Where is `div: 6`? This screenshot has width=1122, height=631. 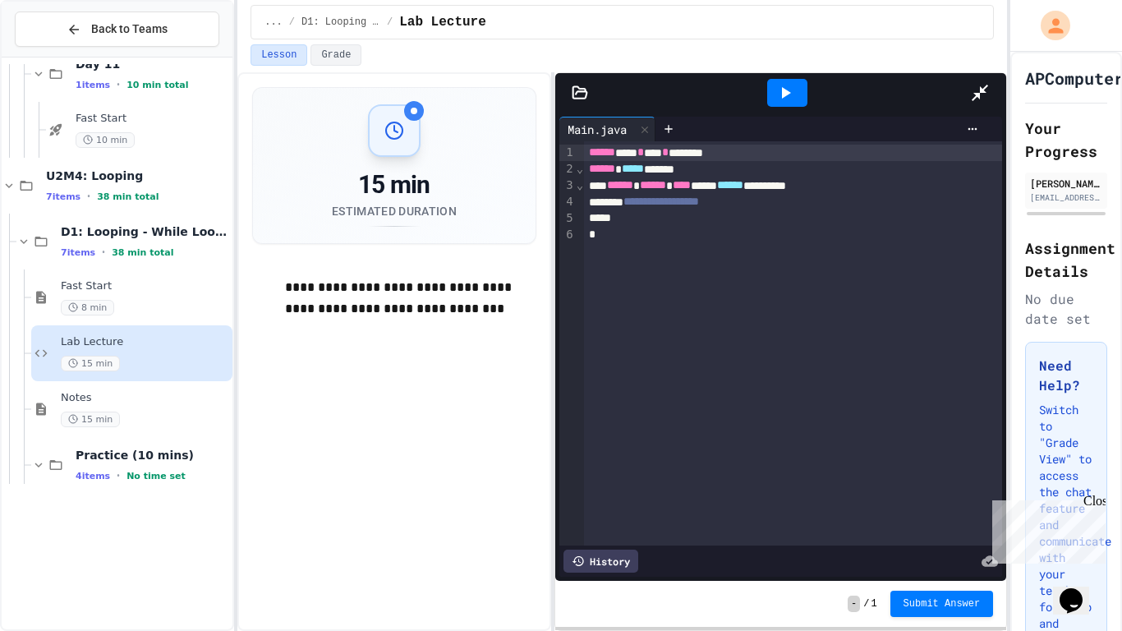
div: 6 is located at coordinates (567, 235).